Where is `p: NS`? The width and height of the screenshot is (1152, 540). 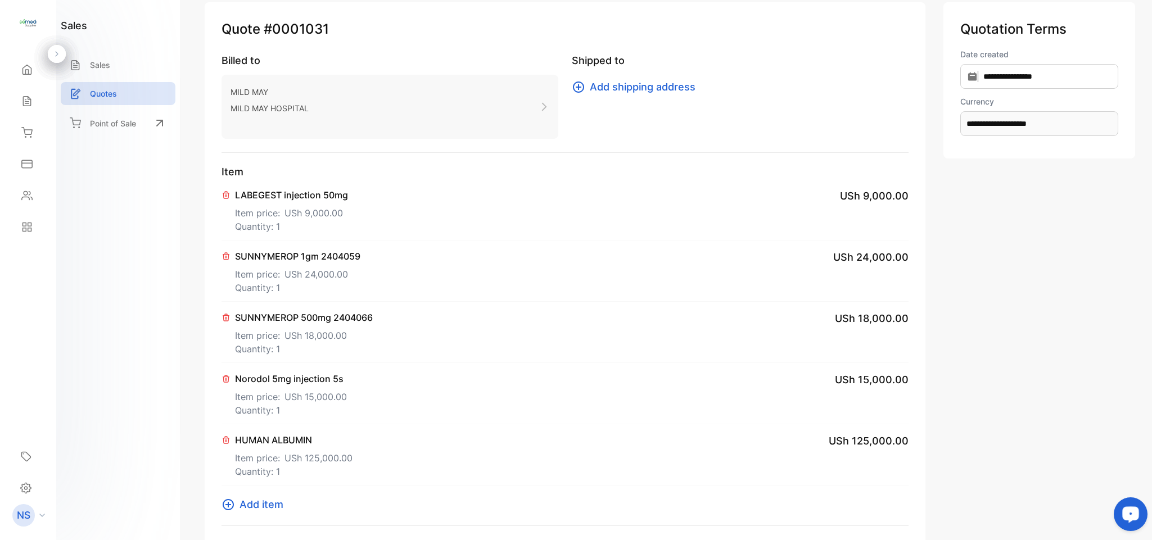
p: NS is located at coordinates (24, 516).